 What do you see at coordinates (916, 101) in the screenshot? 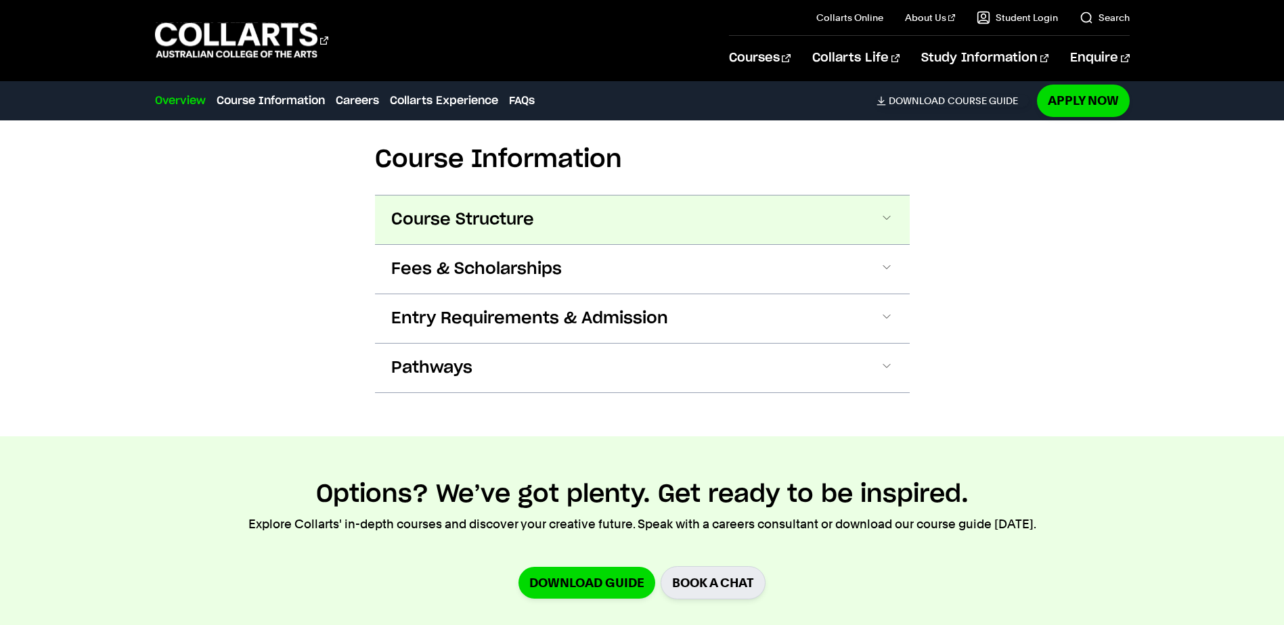
I see `span: Download` at bounding box center [916, 101].